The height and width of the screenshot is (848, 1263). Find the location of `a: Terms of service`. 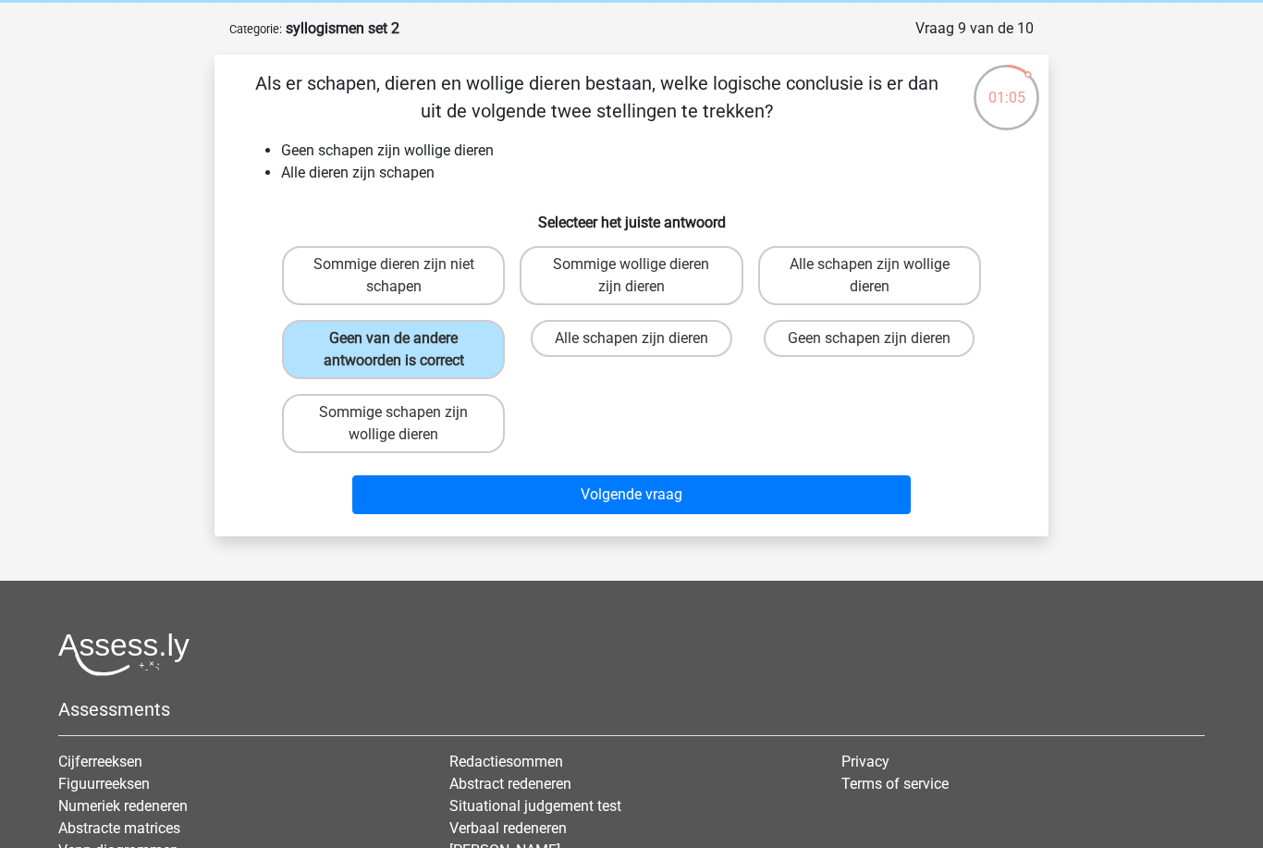

a: Terms of service is located at coordinates (895, 783).